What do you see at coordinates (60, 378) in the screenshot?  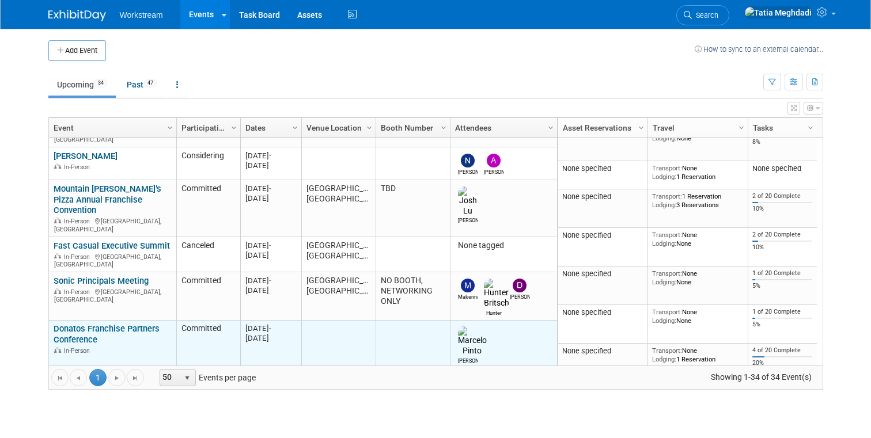 I see `span: Go to the first page` at bounding box center [60, 378].